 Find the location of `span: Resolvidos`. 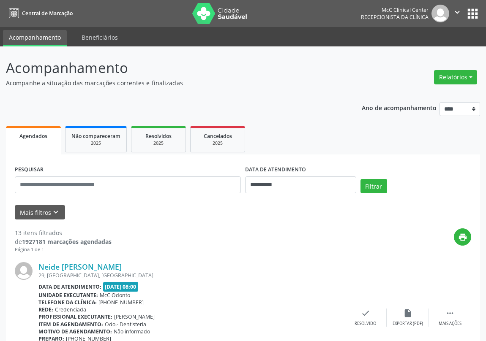

span: Resolvidos is located at coordinates (158, 136).